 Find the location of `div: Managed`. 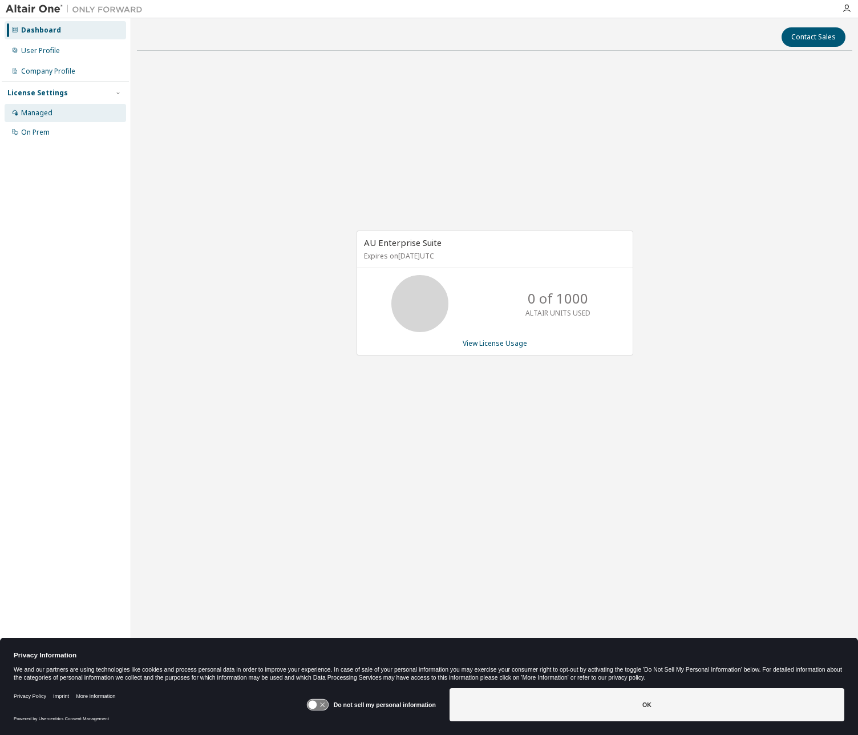

div: Managed is located at coordinates (37, 113).